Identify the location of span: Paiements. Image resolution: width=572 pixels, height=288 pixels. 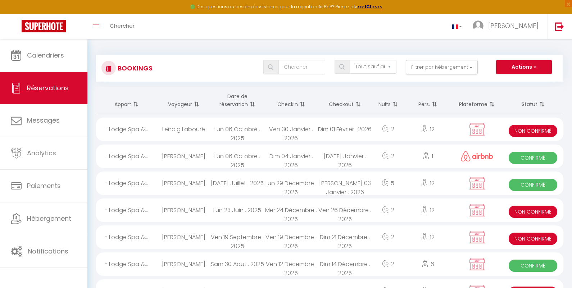
(44, 186).